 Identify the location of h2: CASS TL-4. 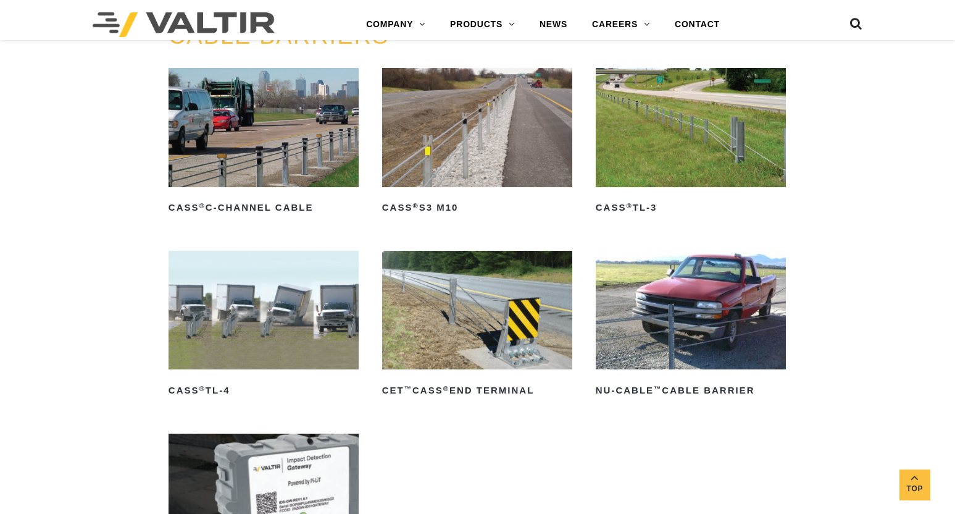
(264, 390).